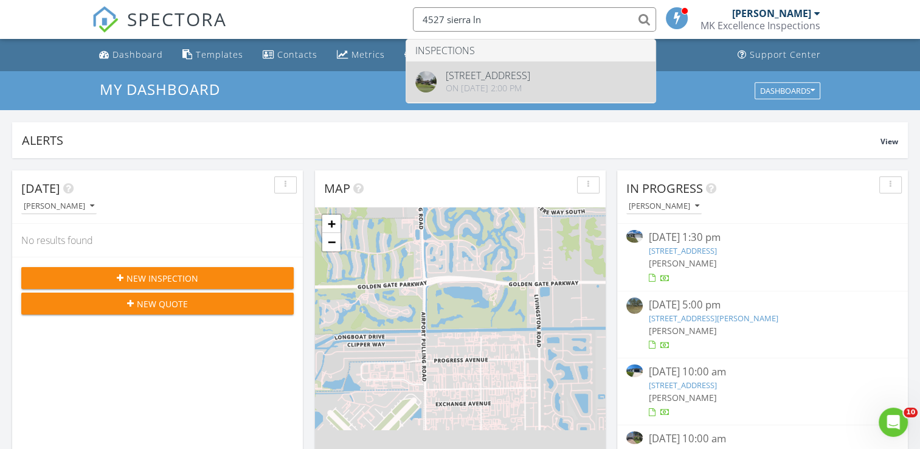 The height and width of the screenshot is (449, 920). I want to click on div: Contacts, so click(297, 54).